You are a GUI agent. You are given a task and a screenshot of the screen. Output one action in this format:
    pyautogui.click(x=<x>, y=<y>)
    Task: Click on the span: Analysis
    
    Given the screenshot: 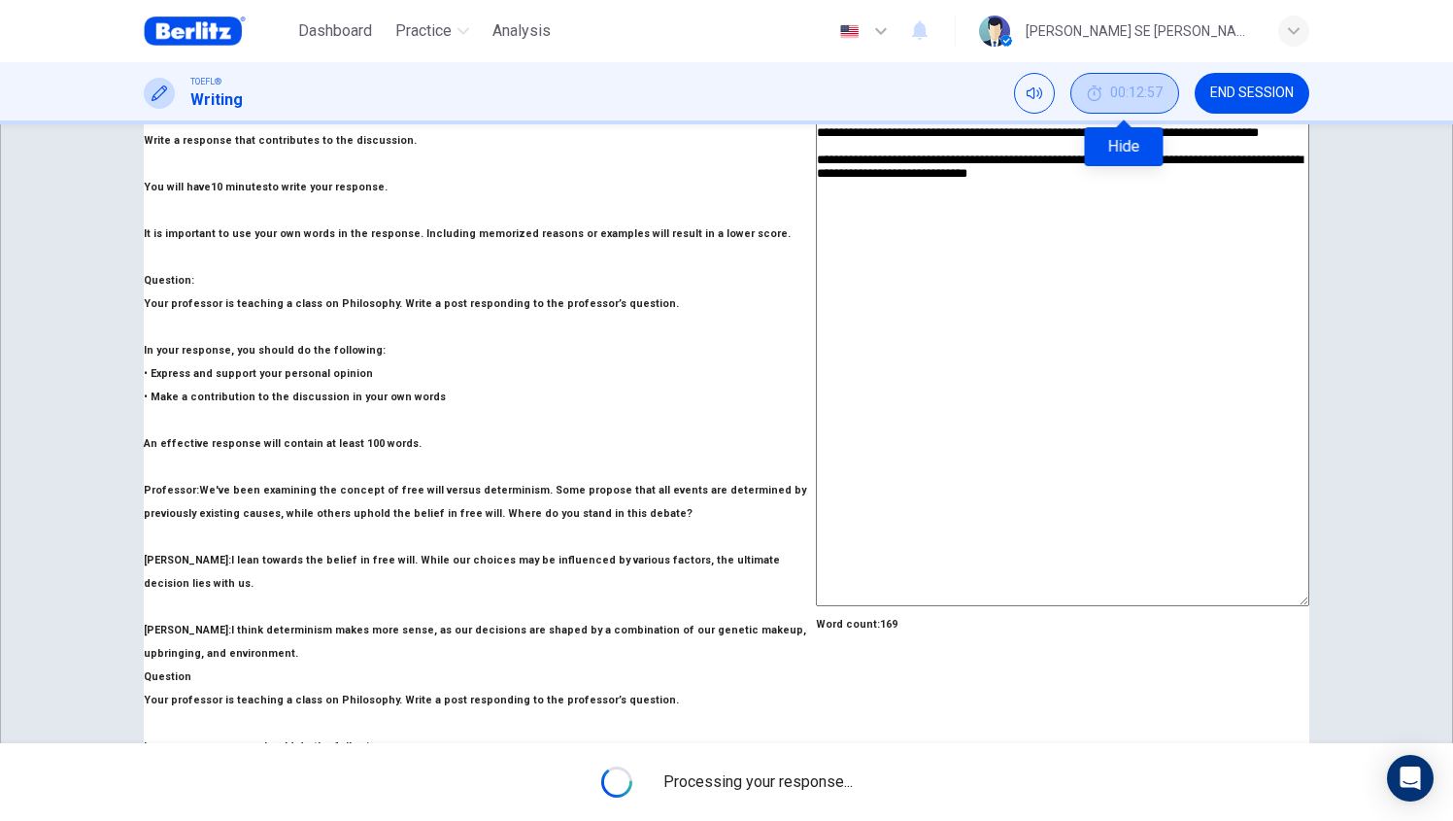 What is the action you would take?
    pyautogui.click(x=521, y=31)
    